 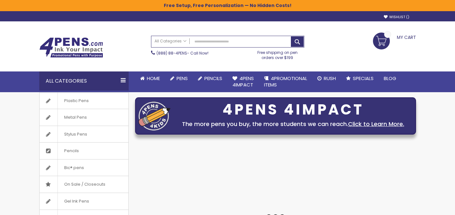 What do you see at coordinates (293, 110) in the screenshot?
I see `div: 4PENS 4IMPACT` at bounding box center [293, 110].